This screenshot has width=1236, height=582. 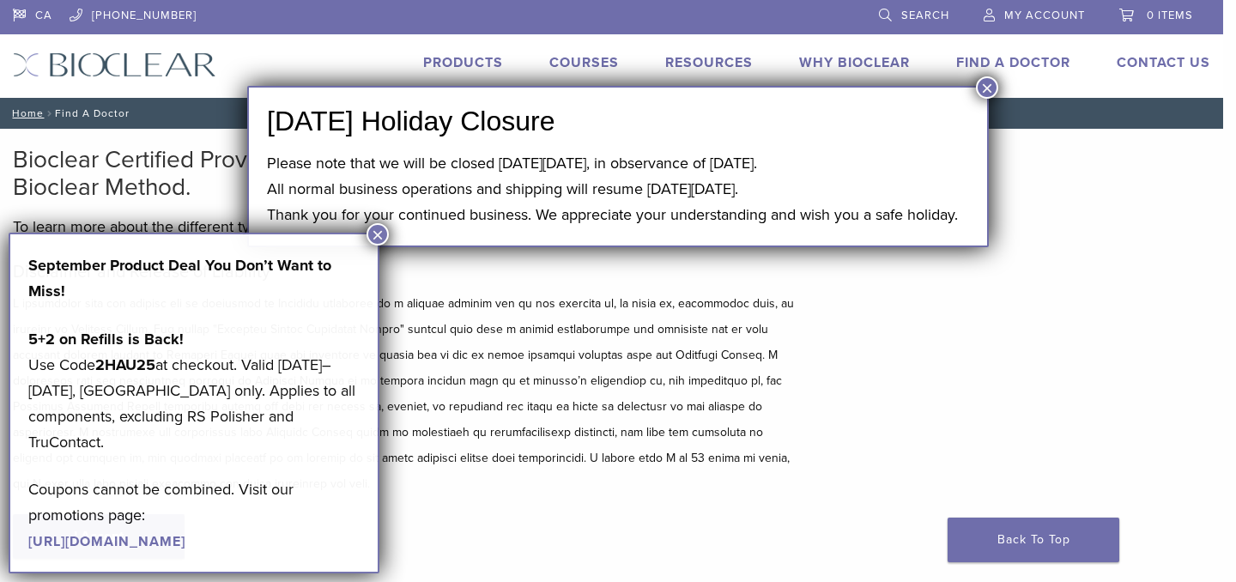 I want to click on h2: Bioclear Certified Providers have completed advanced training on the Bioclear Method., so click(x=408, y=173).